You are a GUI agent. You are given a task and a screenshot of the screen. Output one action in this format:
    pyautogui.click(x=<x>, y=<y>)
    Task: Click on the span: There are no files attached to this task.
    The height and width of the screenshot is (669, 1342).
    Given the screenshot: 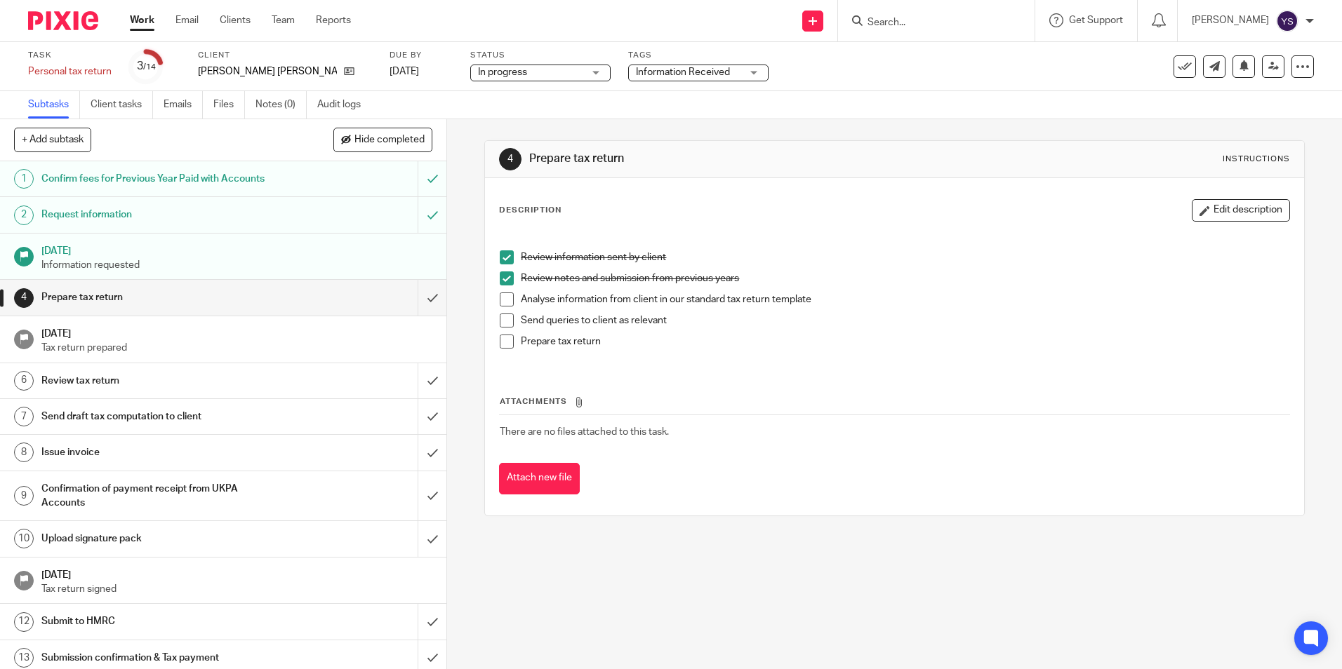 What is the action you would take?
    pyautogui.click(x=584, y=432)
    